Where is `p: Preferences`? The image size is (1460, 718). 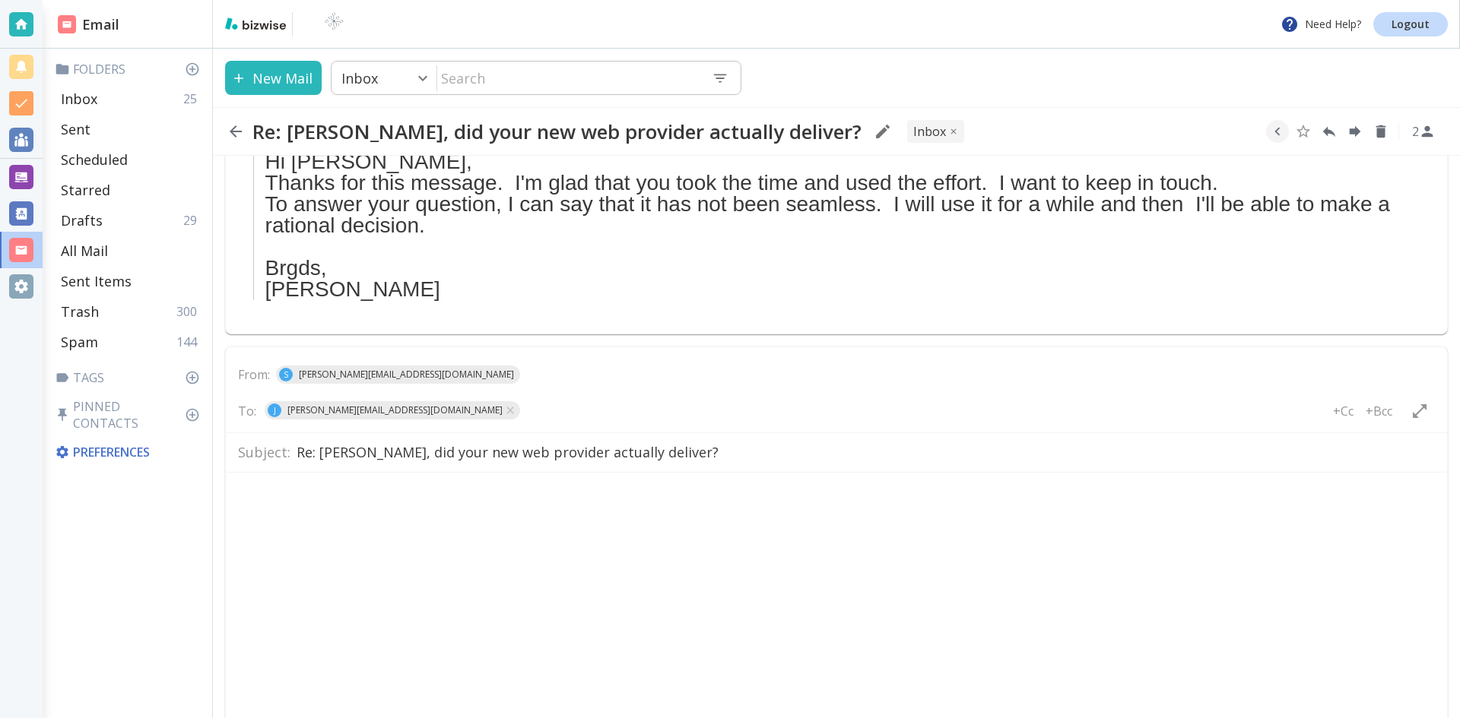 p: Preferences is located at coordinates (128, 452).